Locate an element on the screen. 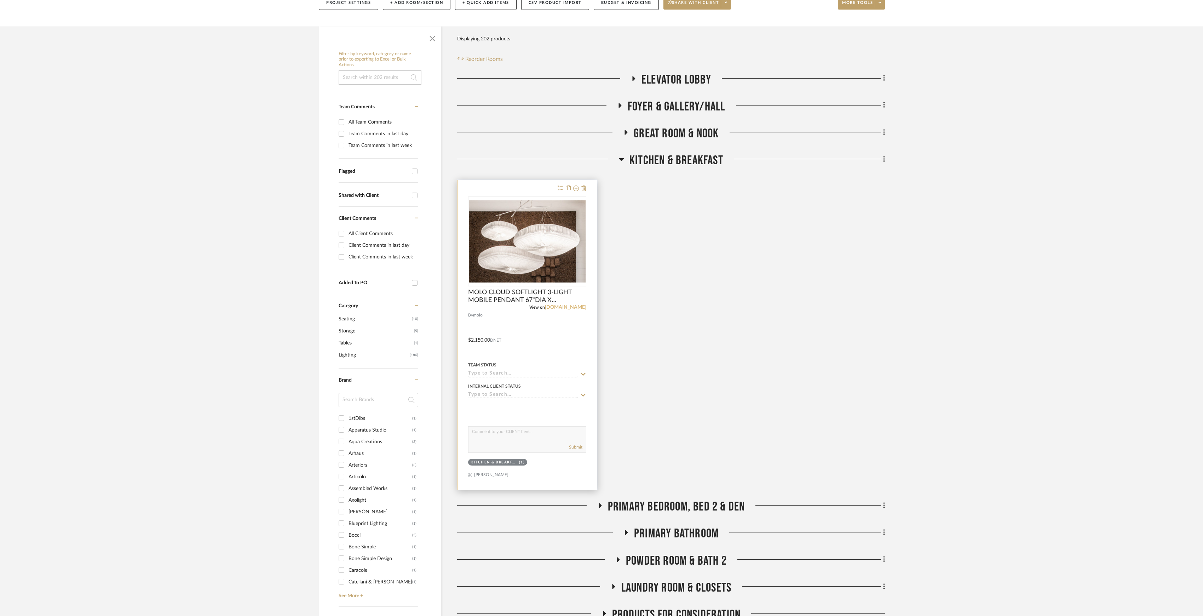  span: Team Comments is located at coordinates (357, 107).